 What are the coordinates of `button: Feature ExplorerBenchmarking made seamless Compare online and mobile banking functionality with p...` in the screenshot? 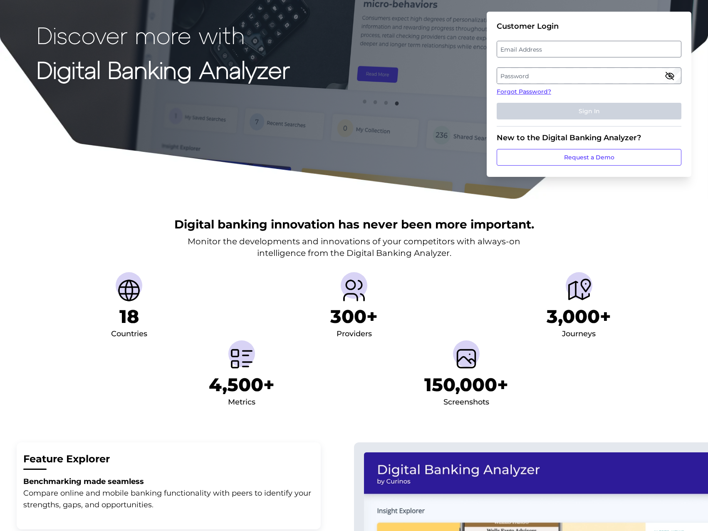 It's located at (168, 485).